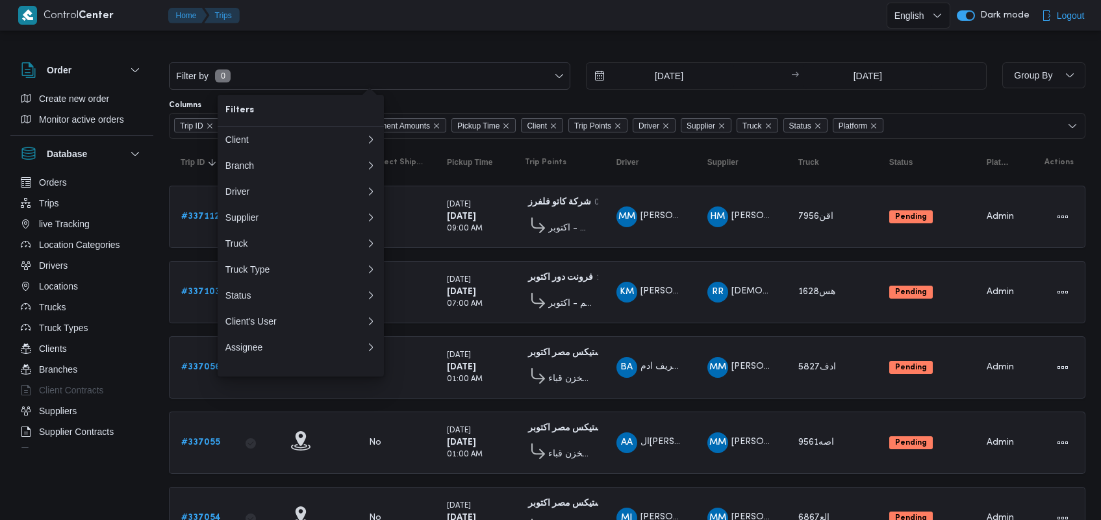  Describe the element at coordinates (768, 126) in the screenshot. I see `button: Remove Truck from selection in this group` at that location.